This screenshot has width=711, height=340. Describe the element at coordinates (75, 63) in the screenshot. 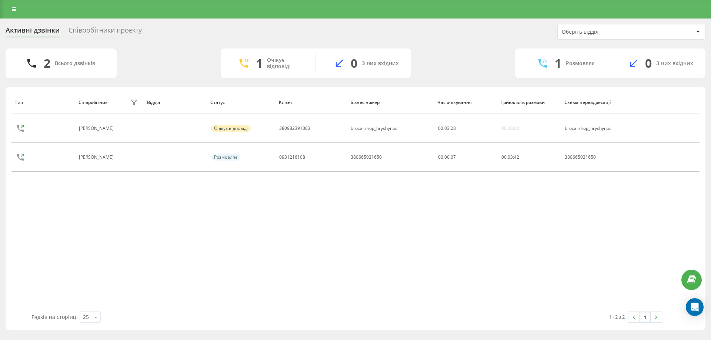

I see `div: Всього дзвінків` at that location.